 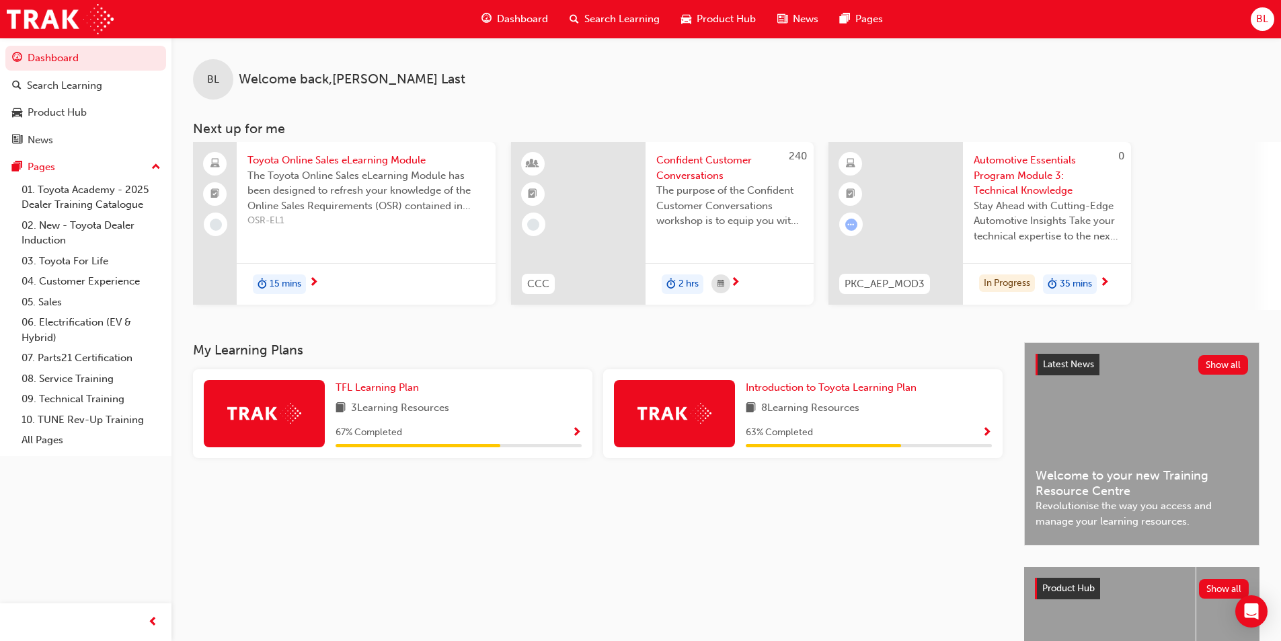 What do you see at coordinates (60, 19) in the screenshot?
I see `a: Trak` at bounding box center [60, 19].